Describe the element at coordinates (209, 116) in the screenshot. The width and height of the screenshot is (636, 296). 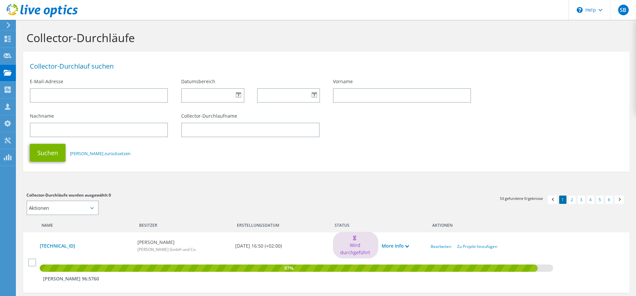
I see `label: Collector-Durchlaufname` at that location.